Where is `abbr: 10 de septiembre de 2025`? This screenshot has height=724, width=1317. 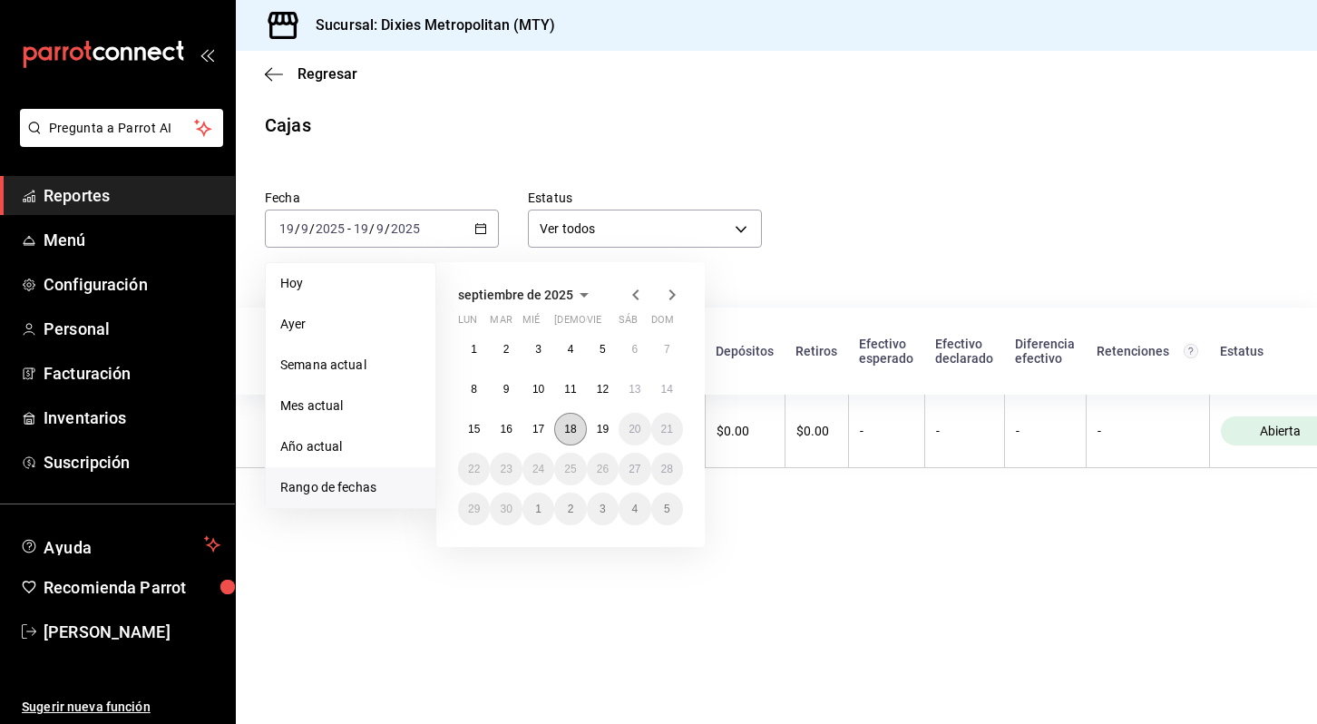 abbr: 10 de septiembre de 2025 is located at coordinates (538, 389).